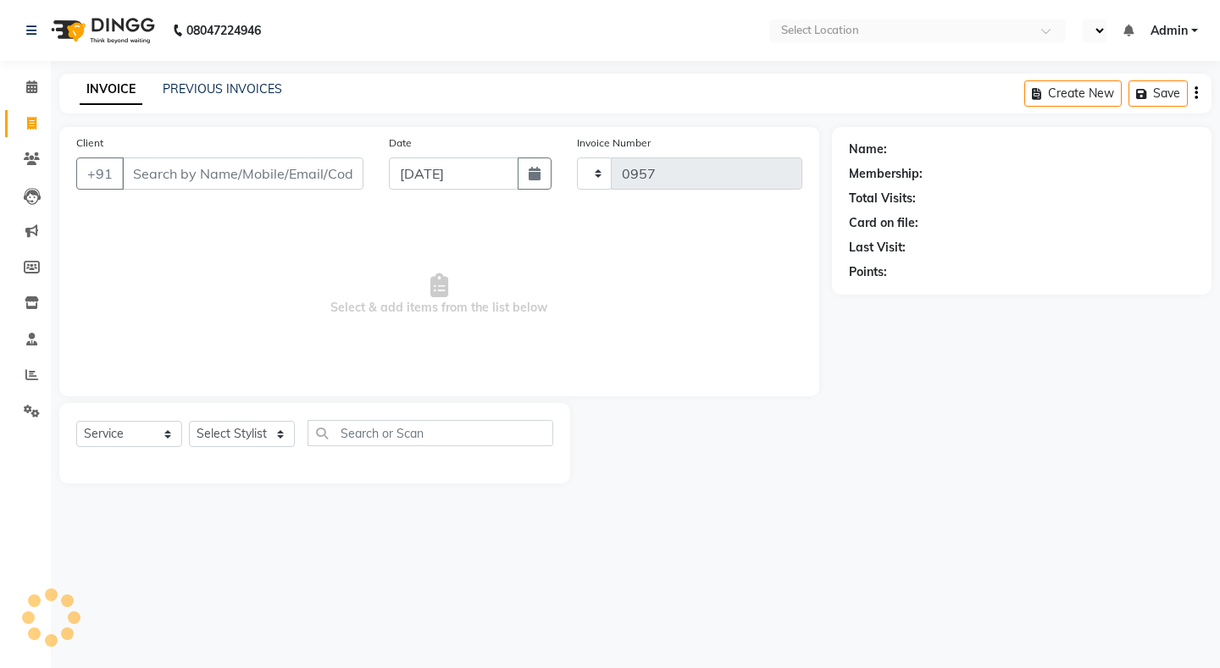  Describe the element at coordinates (1158, 93) in the screenshot. I see `button: Save` at that location.